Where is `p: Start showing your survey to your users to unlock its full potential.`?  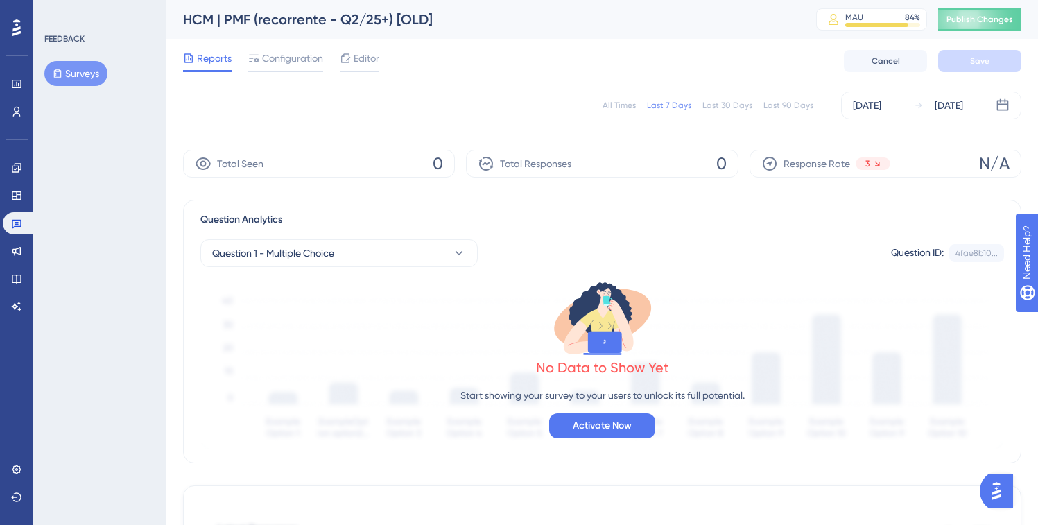
p: Start showing your survey to your users to unlock its full potential. is located at coordinates (602, 395).